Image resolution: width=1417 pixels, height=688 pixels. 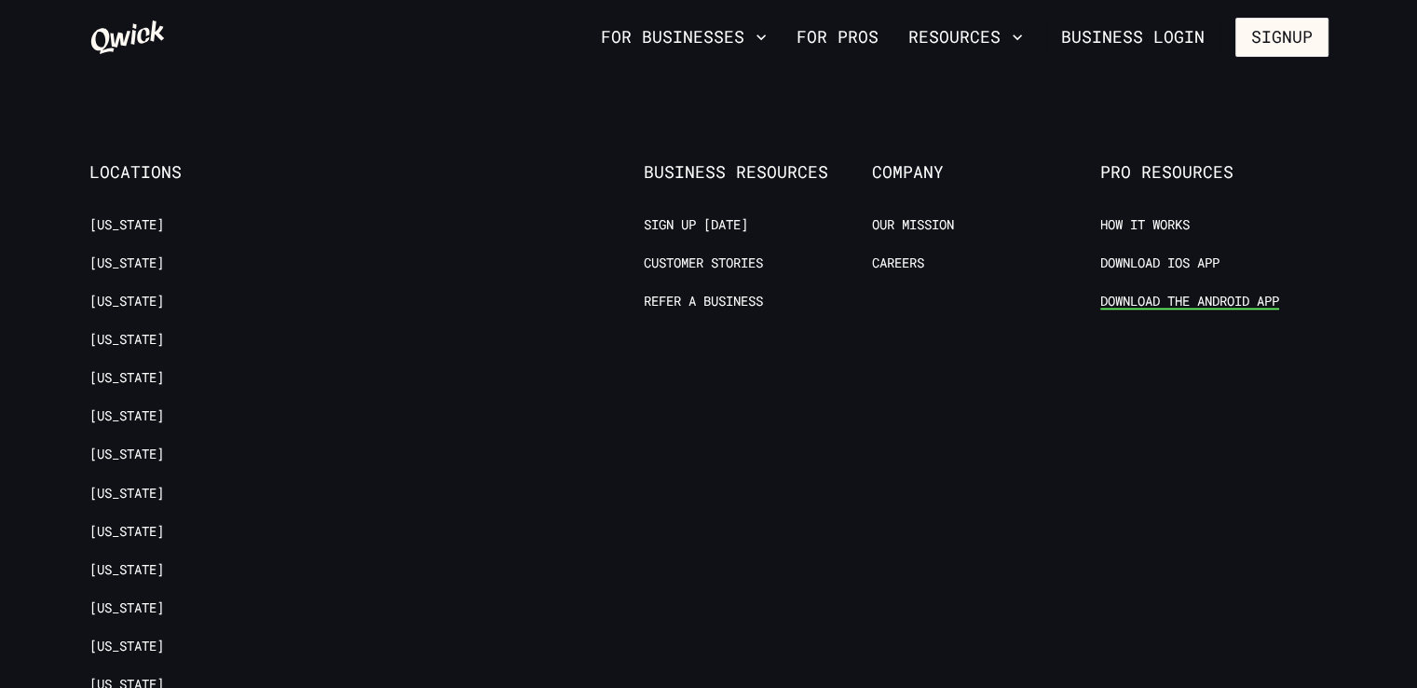 What do you see at coordinates (1282, 37) in the screenshot?
I see `button: Signup` at bounding box center [1282, 37].